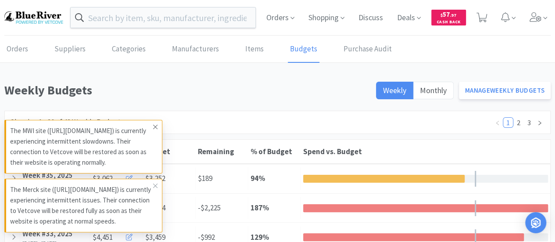 This screenshot has height=242, width=555. Describe the element at coordinates (260, 237) in the screenshot. I see `strong: 129 %` at that location.